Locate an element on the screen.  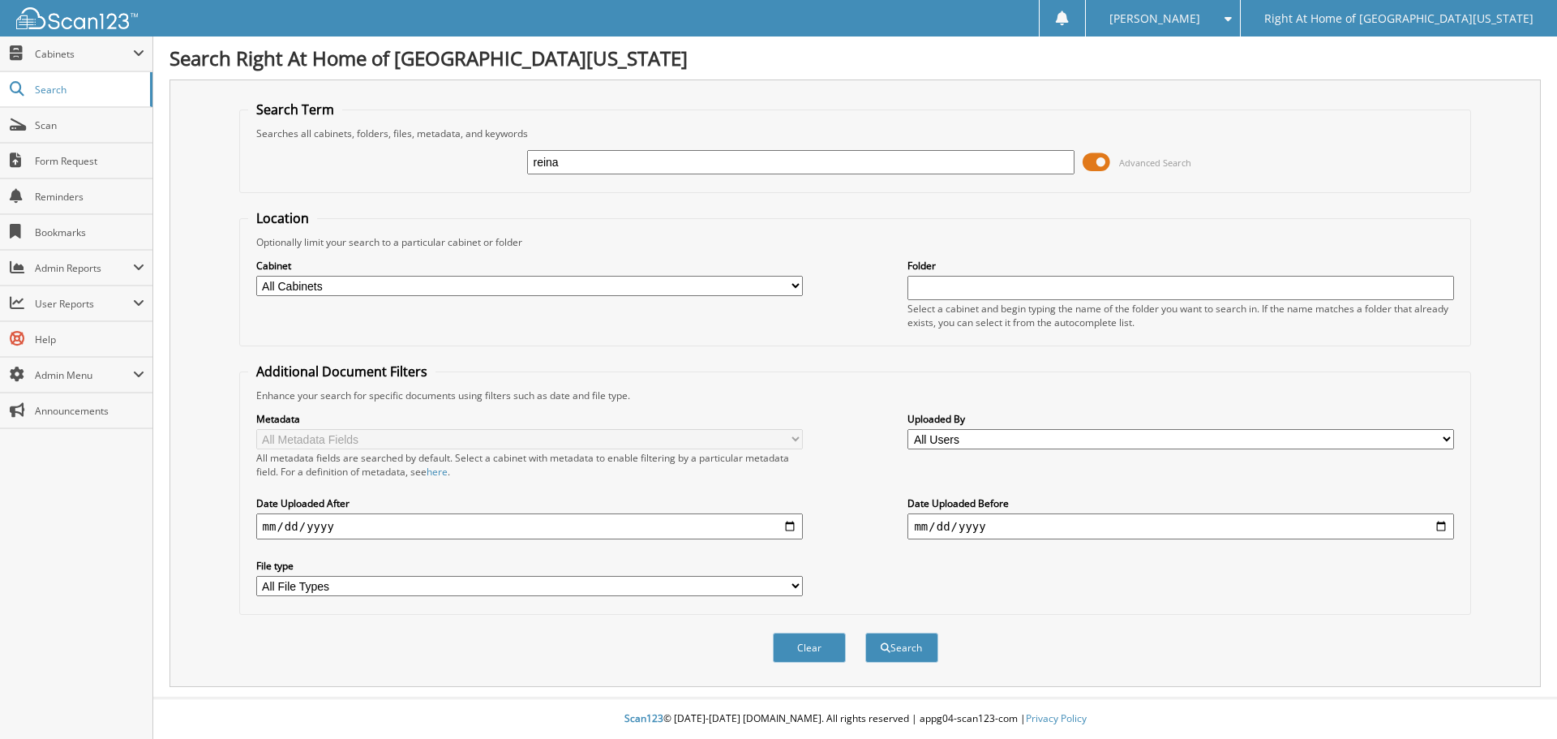
label: File type is located at coordinates (529, 565).